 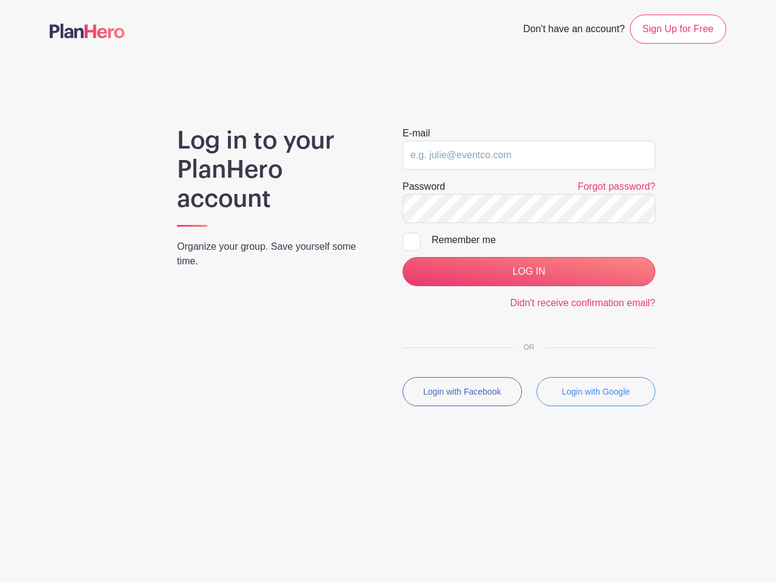 What do you see at coordinates (528, 155) in the screenshot?
I see `input: e.g. julie@eventco.com` at bounding box center [528, 155].